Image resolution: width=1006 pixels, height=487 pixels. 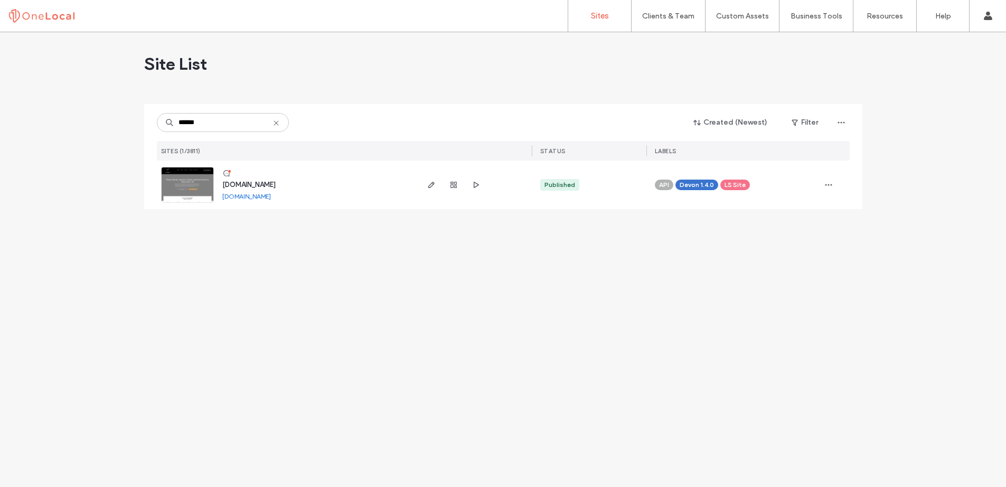 What do you see at coordinates (805, 122) in the screenshot?
I see `button: Filter` at bounding box center [805, 122].